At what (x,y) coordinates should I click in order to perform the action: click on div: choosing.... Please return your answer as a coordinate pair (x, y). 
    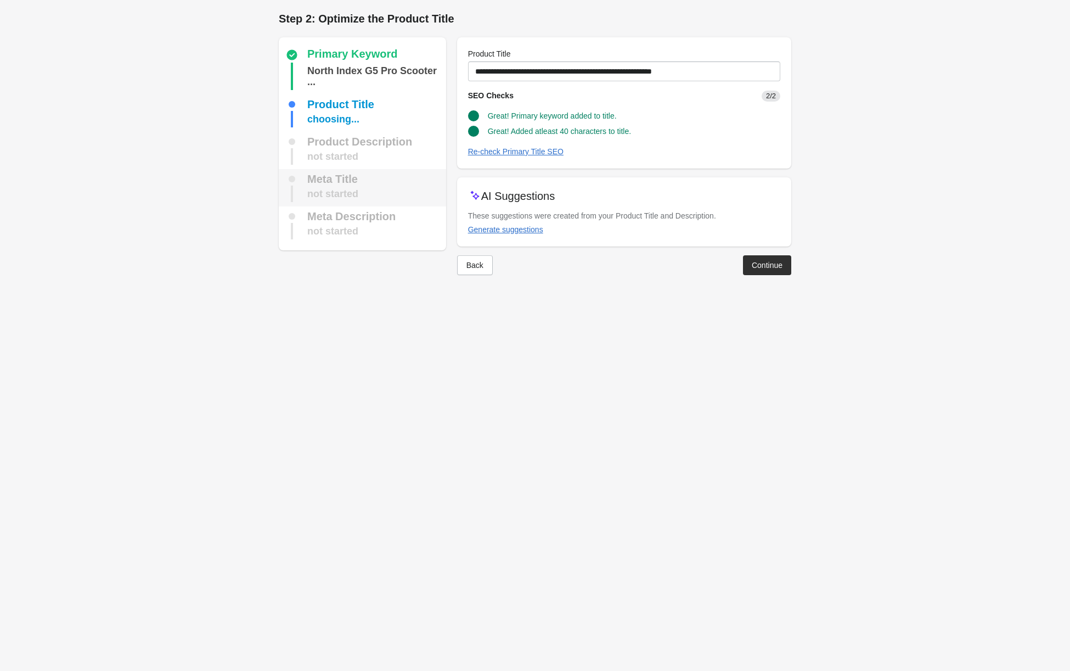
    Looking at the image, I should click on (333, 119).